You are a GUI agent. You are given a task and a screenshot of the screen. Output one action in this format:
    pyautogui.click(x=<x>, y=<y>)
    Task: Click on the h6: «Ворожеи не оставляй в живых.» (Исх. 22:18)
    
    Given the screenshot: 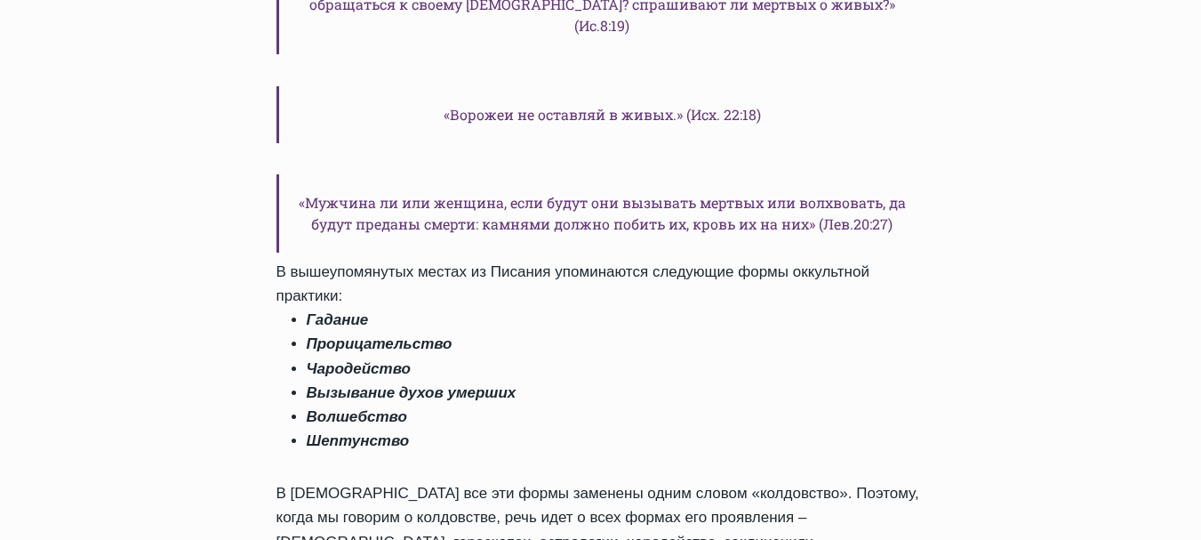 What is the action you would take?
    pyautogui.click(x=601, y=115)
    